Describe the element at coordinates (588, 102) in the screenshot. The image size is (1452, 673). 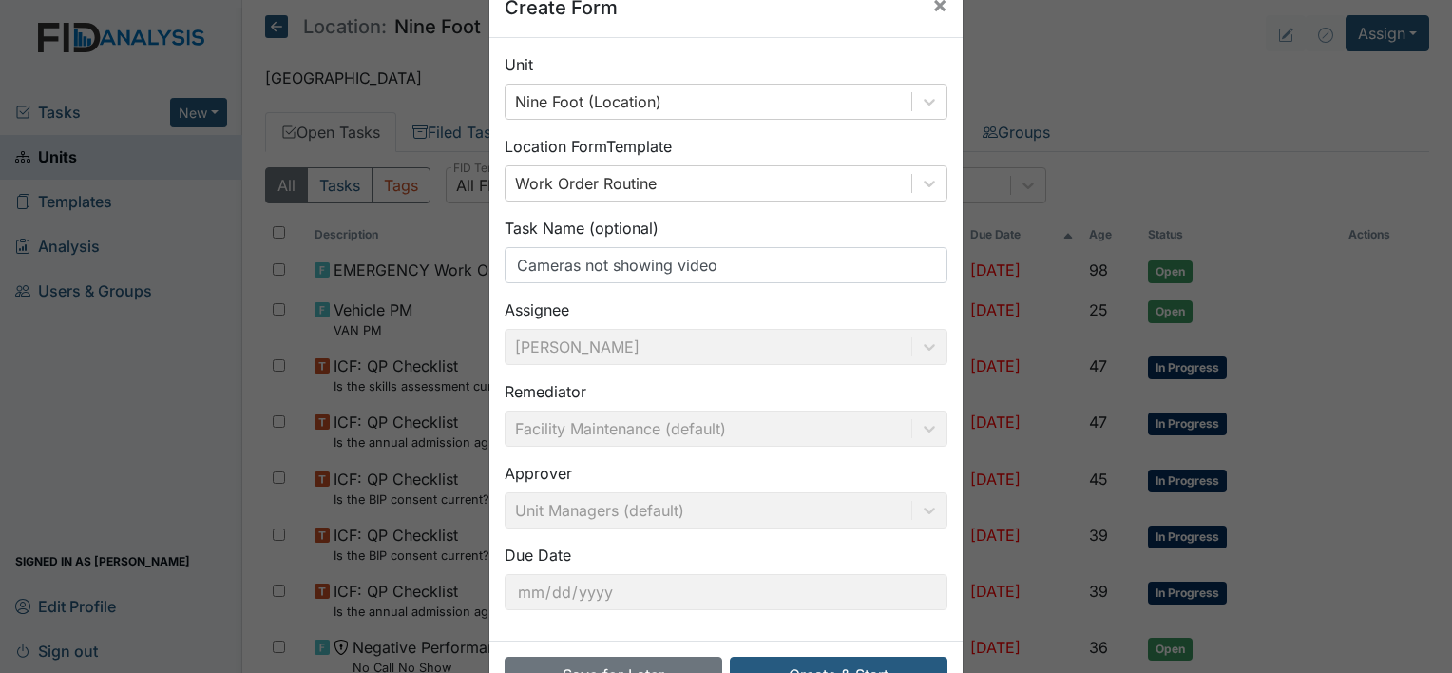
I see `div: Nine Foot (Location)` at that location.